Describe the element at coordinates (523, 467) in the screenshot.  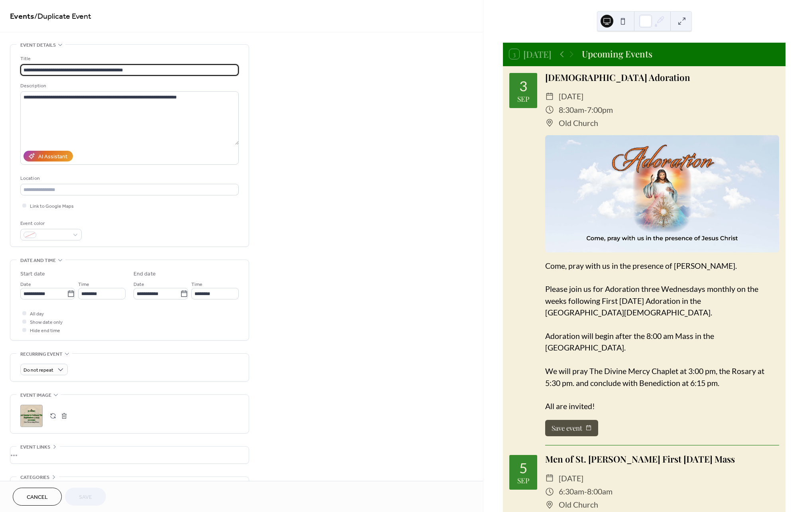
I see `div: 5` at that location.